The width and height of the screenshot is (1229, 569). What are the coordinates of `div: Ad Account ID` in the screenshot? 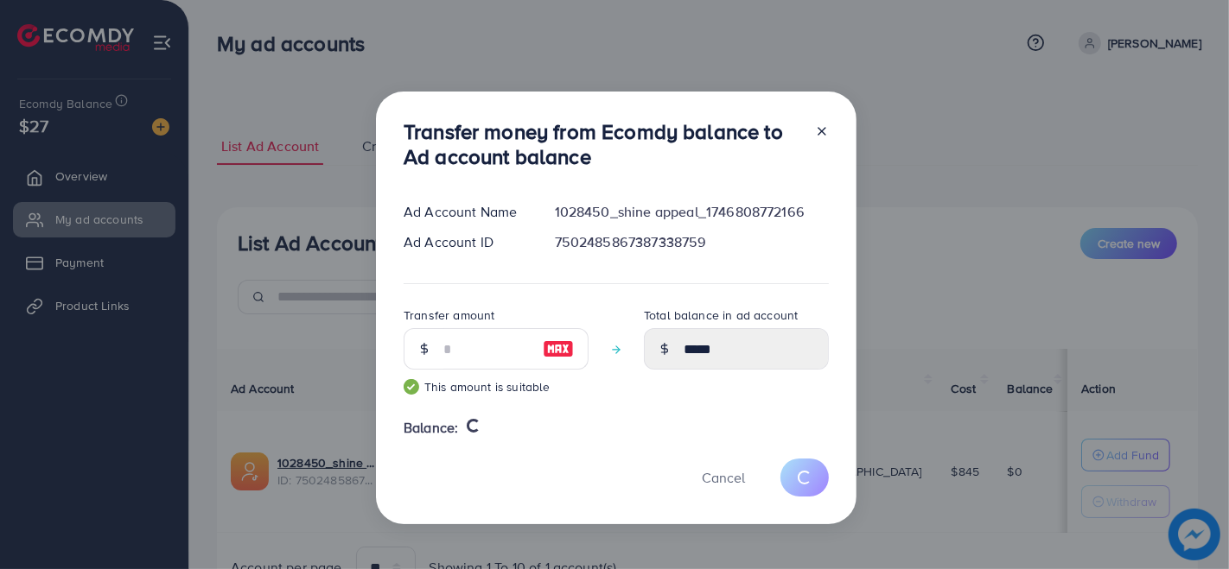 It's located at (465, 242).